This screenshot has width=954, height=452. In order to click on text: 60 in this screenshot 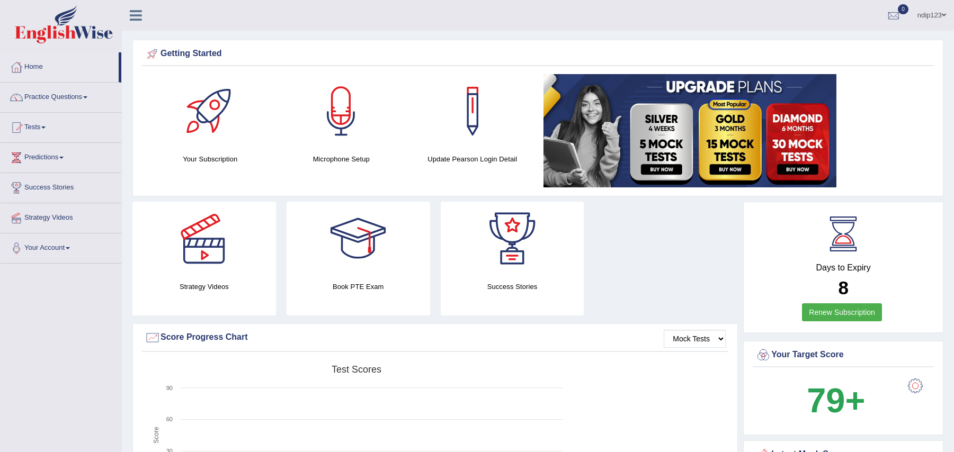, I will do `click(169, 420)`.